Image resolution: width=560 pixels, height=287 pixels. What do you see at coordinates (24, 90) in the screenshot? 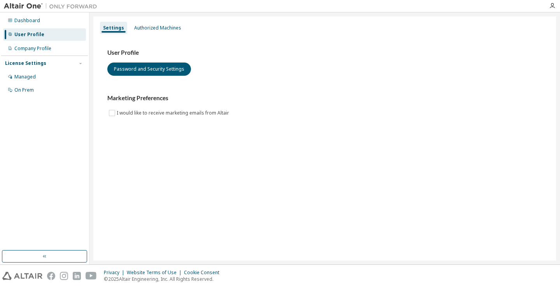
I see `div: On Prem` at bounding box center [24, 90].